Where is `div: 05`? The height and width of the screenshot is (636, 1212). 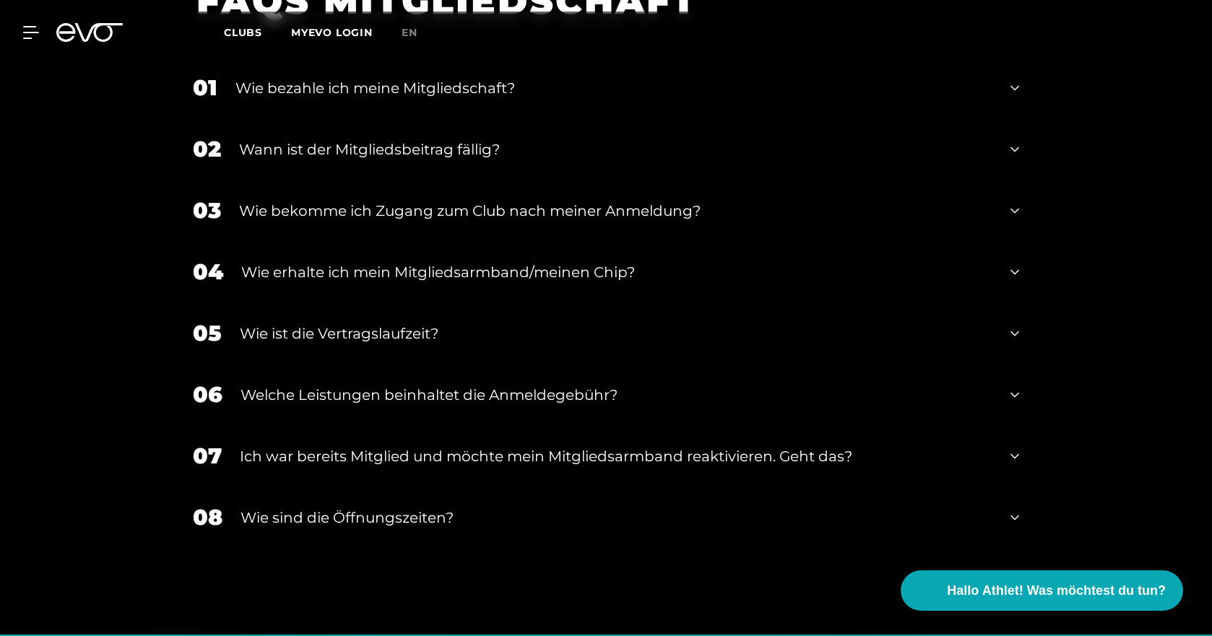 div: 05 is located at coordinates (207, 333).